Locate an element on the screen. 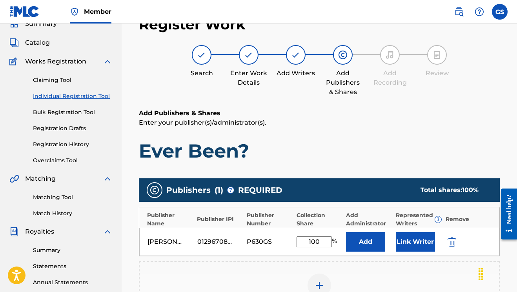 This screenshot has height=292, width=517. div: Need help? is located at coordinates (14, 27).